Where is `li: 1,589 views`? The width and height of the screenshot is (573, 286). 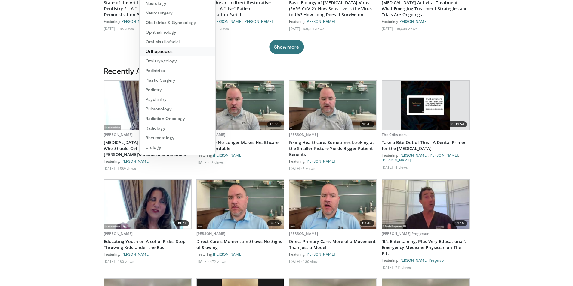 li: 1,589 views is located at coordinates (127, 169).